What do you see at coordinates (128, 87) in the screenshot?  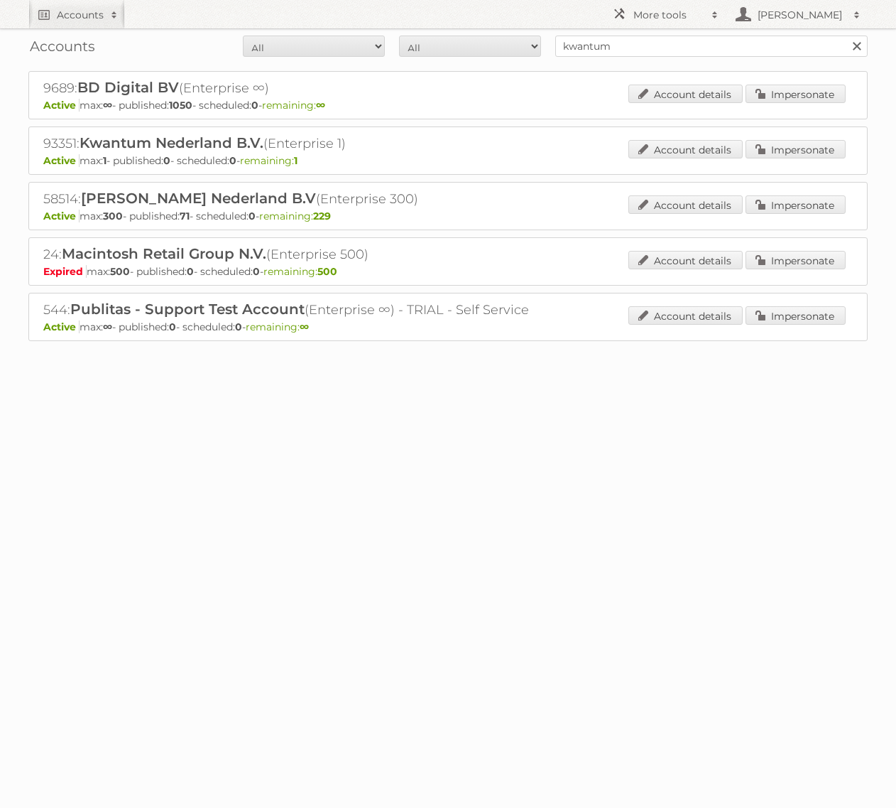 I see `span: BD Digital BV` at bounding box center [128, 87].